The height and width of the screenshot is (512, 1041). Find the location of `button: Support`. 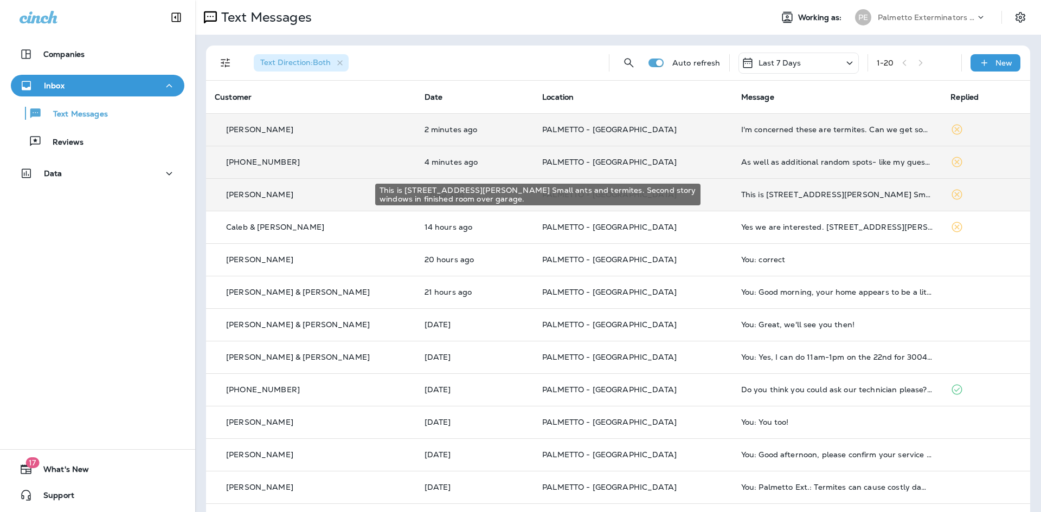

button: Support is located at coordinates (98, 496).